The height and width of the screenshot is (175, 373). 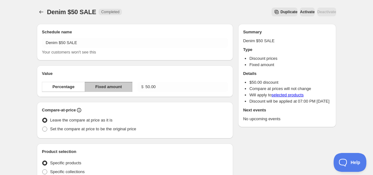 I want to click on button: Schedules, so click(x=41, y=12).